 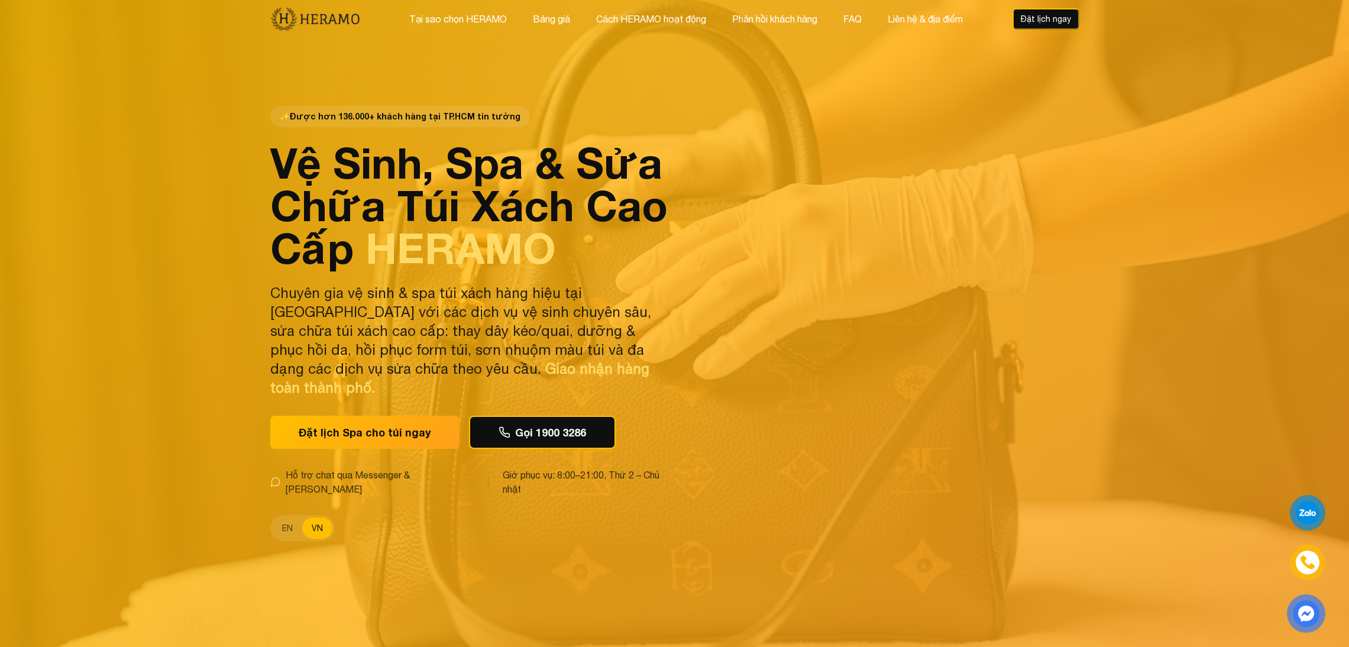 What do you see at coordinates (458, 19) in the screenshot?
I see `button: Tại sao chọn HERAMO` at bounding box center [458, 19].